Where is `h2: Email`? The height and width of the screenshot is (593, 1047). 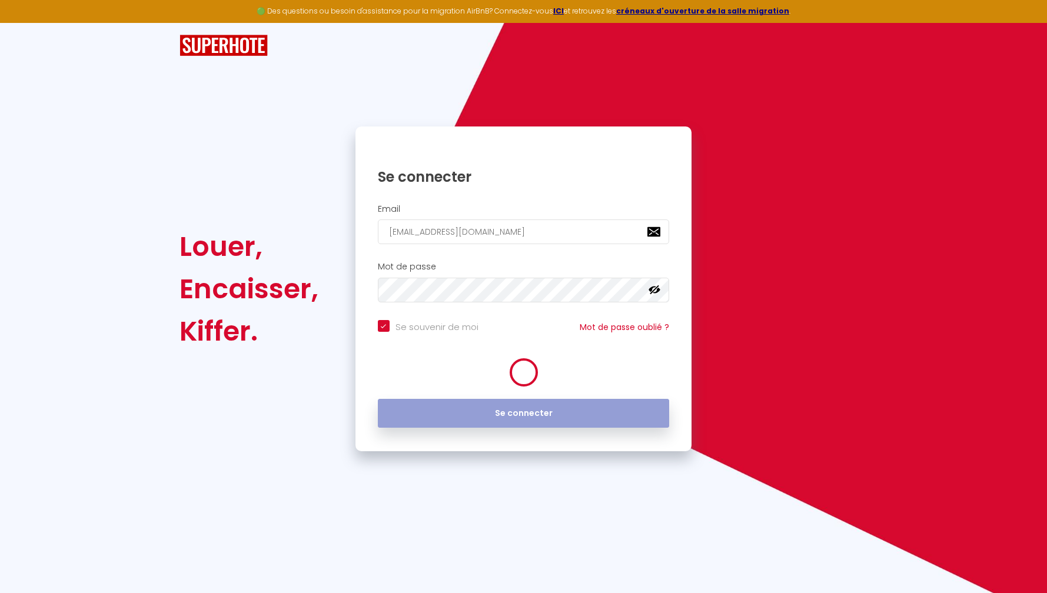
h2: Email is located at coordinates (524, 209).